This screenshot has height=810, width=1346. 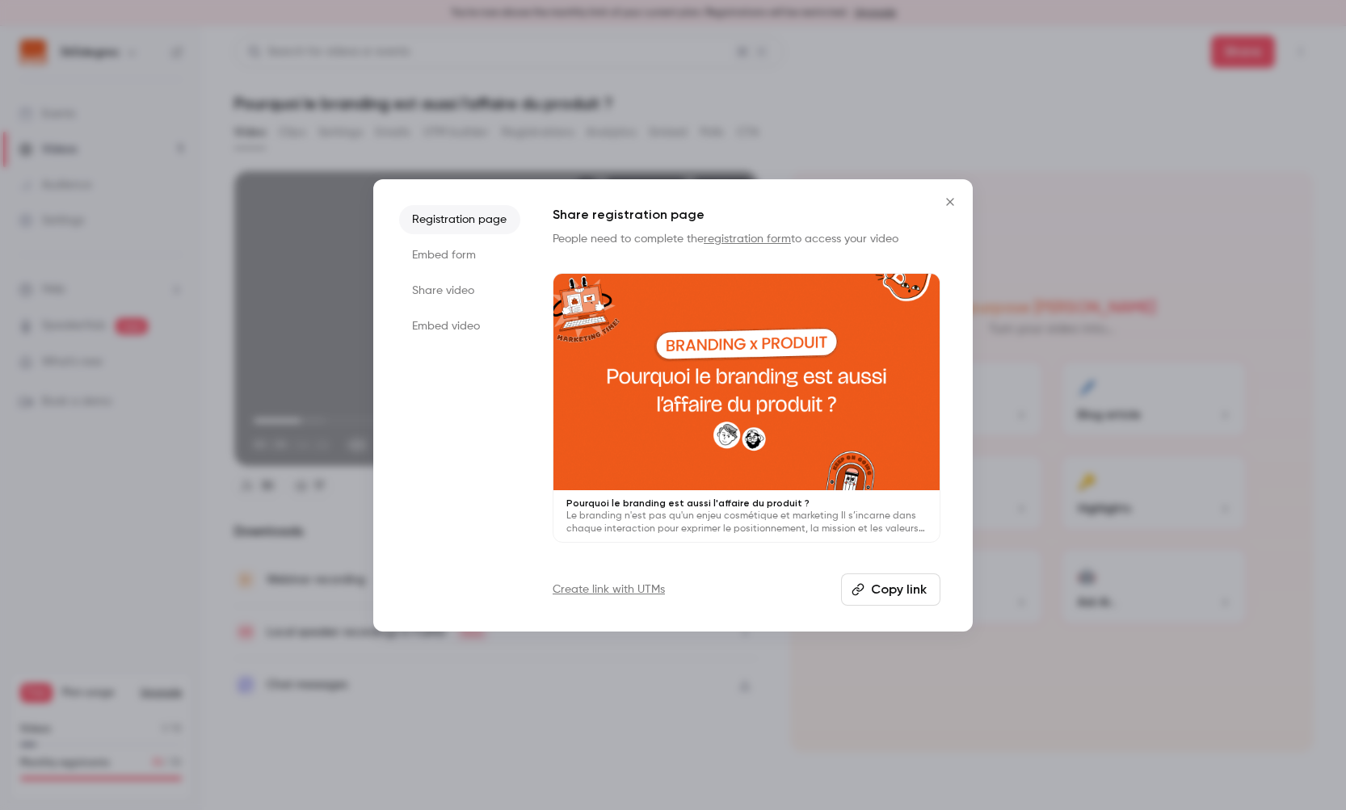 I want to click on button: Copy link, so click(x=890, y=590).